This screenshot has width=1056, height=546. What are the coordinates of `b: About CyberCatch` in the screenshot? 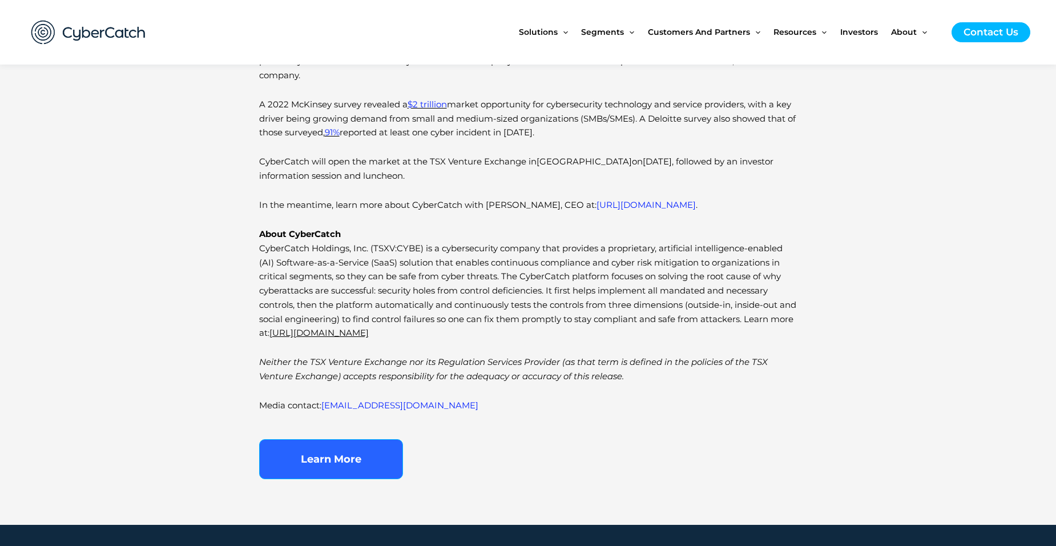 It's located at (300, 234).